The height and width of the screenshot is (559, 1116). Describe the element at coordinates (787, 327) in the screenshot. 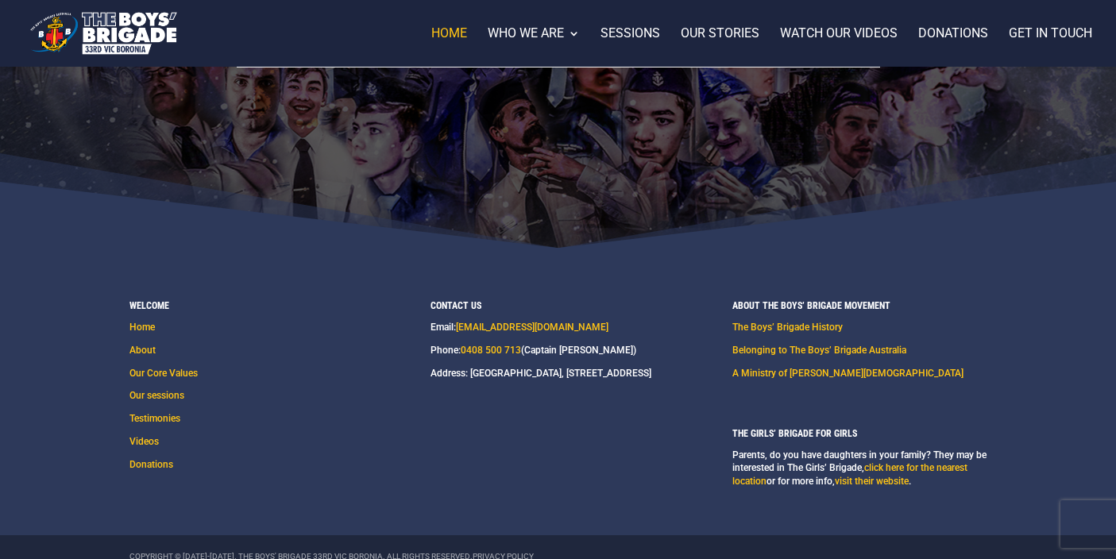

I see `a: The Boys’ Brigade History` at that location.